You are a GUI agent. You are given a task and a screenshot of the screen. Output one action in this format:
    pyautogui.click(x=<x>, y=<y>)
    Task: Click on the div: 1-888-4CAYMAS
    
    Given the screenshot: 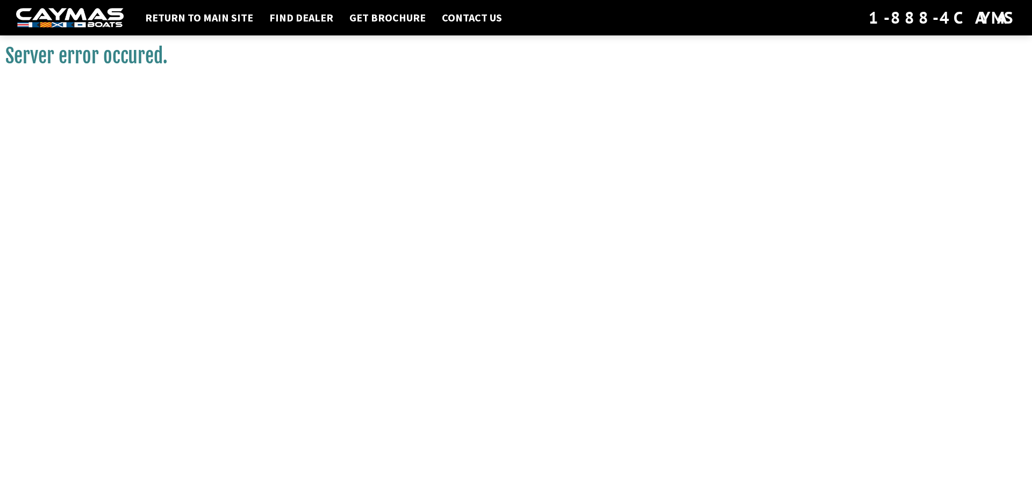 What is the action you would take?
    pyautogui.click(x=942, y=18)
    